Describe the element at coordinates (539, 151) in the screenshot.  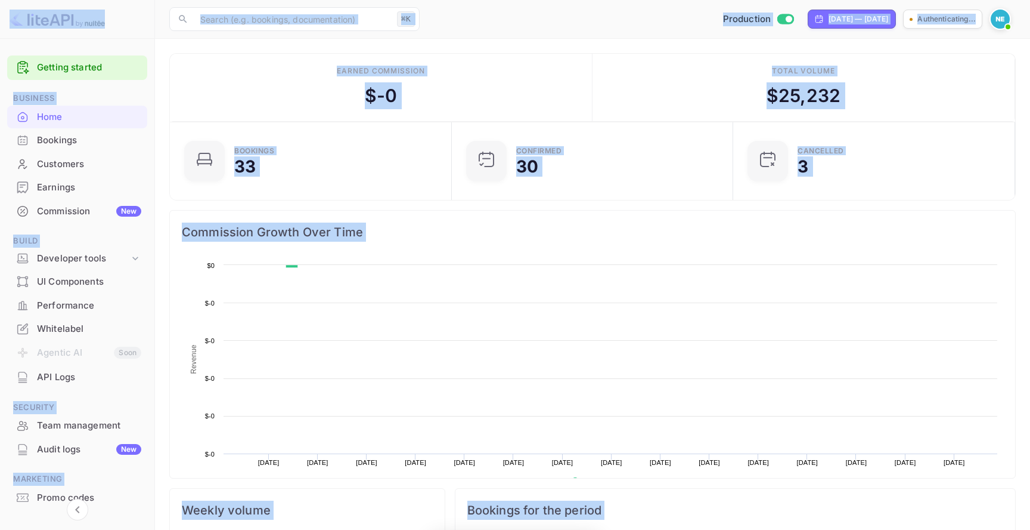
I see `div: Confirmed` at that location.